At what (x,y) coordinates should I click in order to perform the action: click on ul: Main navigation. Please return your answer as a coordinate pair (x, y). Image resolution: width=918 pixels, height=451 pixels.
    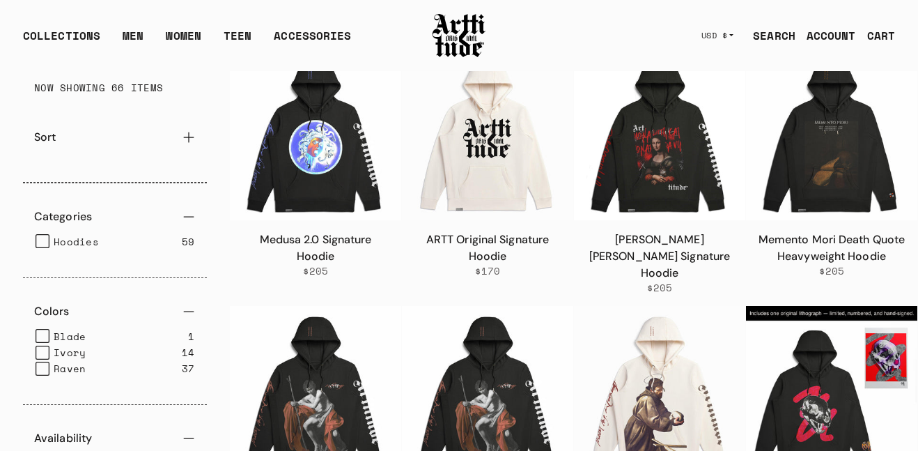
    Looking at the image, I should click on (187, 41).